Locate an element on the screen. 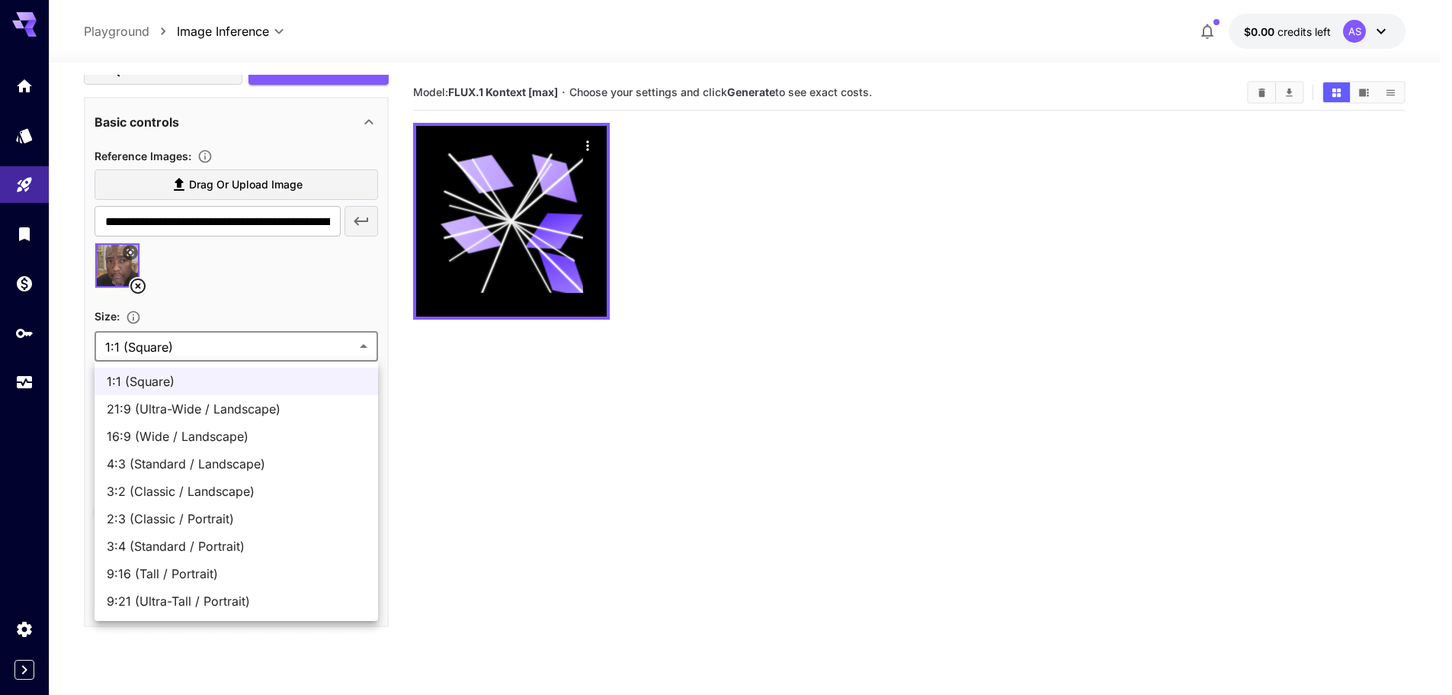 This screenshot has height=695, width=1452. span: 2:3 (Classic / Portrait) is located at coordinates (236, 518).